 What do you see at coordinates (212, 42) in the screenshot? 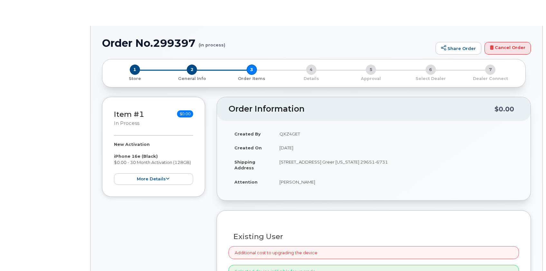
I see `small: (in process)` at bounding box center [212, 42].